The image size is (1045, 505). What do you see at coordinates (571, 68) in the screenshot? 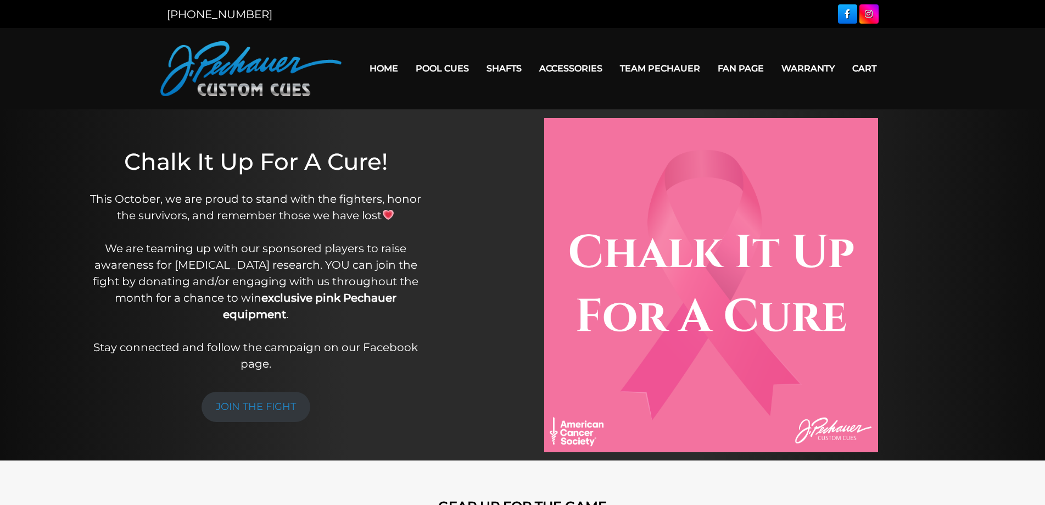
I see `a: Accessories` at bounding box center [571, 68].